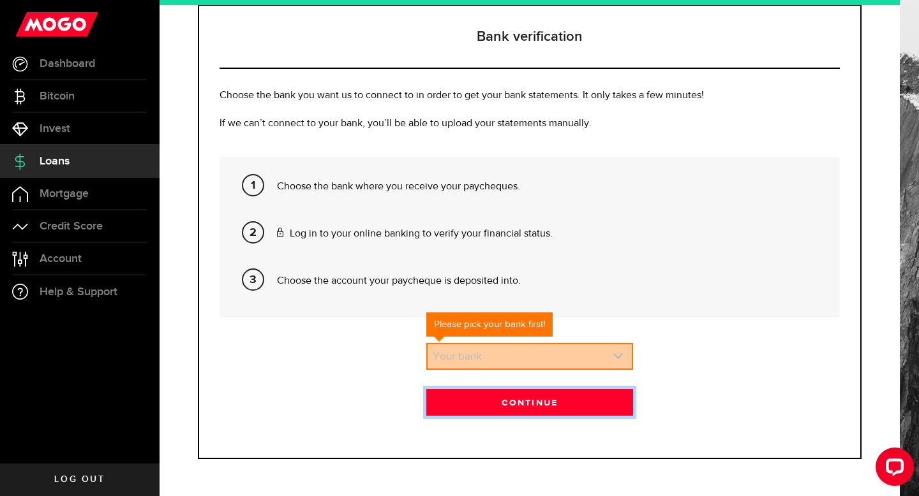  I want to click on button: Open LiveChat chat widget, so click(29, 24).